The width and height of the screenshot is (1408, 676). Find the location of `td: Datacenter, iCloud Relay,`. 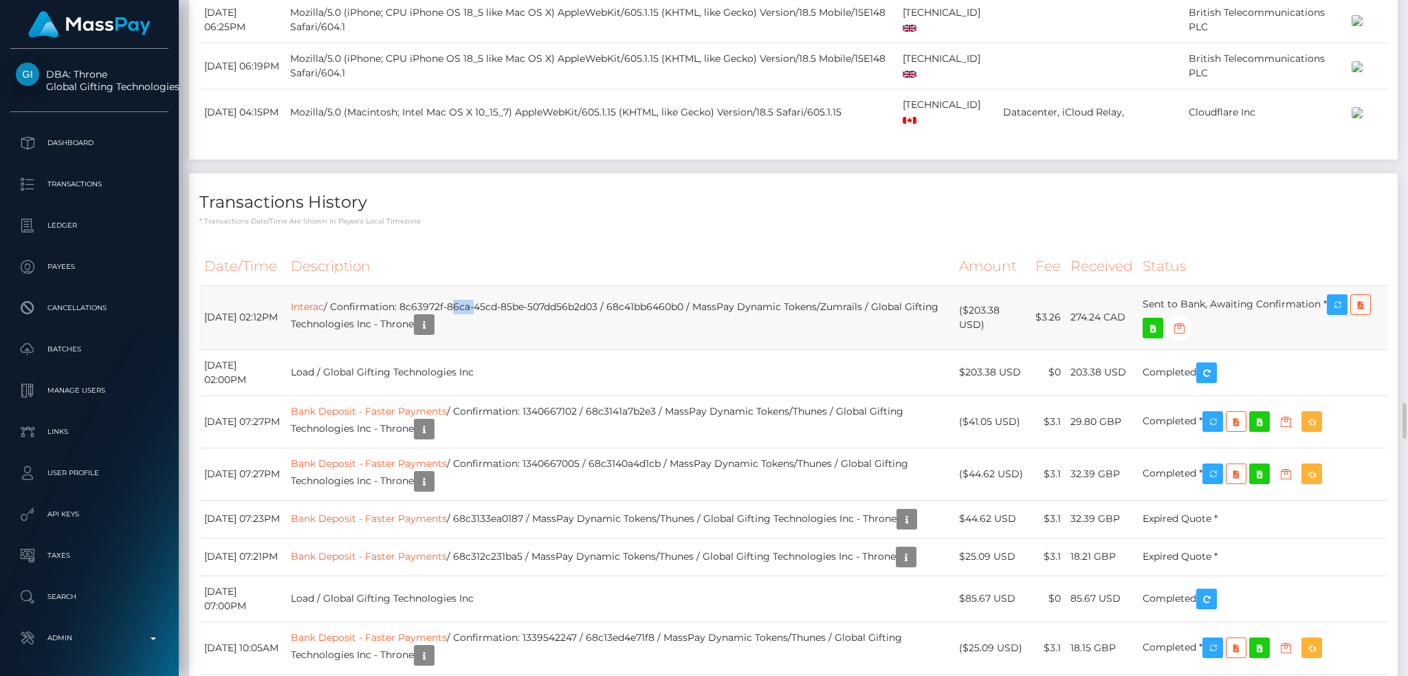

td: Datacenter, iCloud Relay, is located at coordinates (1091, 112).